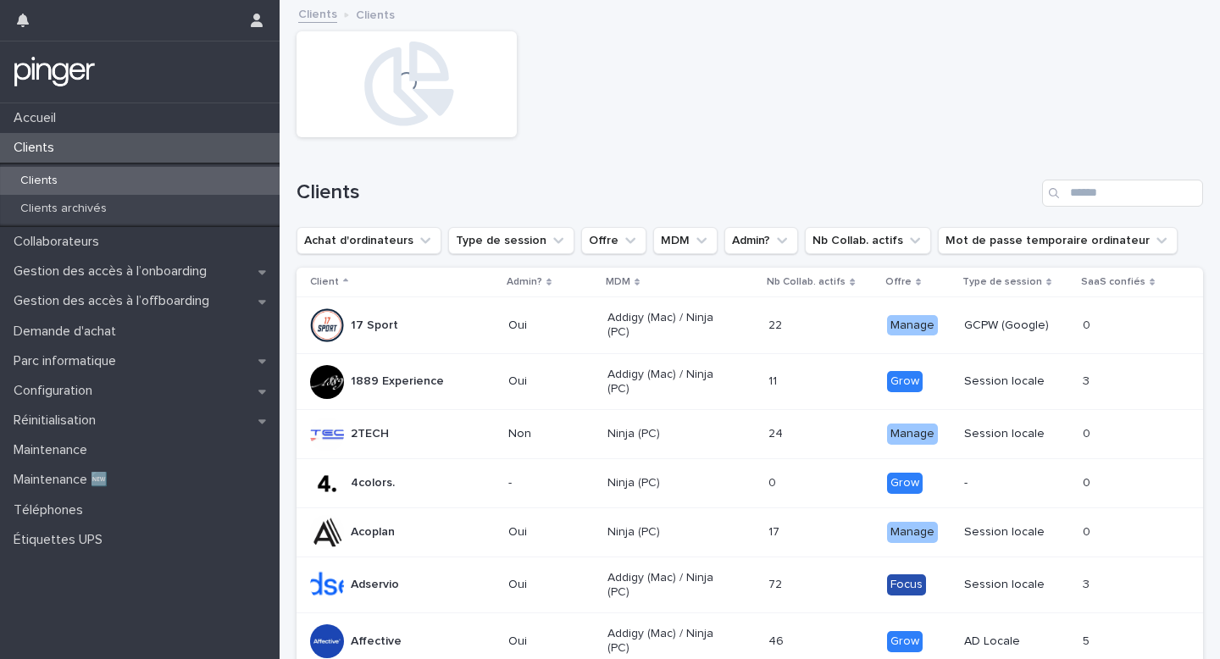  Describe the element at coordinates (1123, 193) in the screenshot. I see `div: Search` at that location.